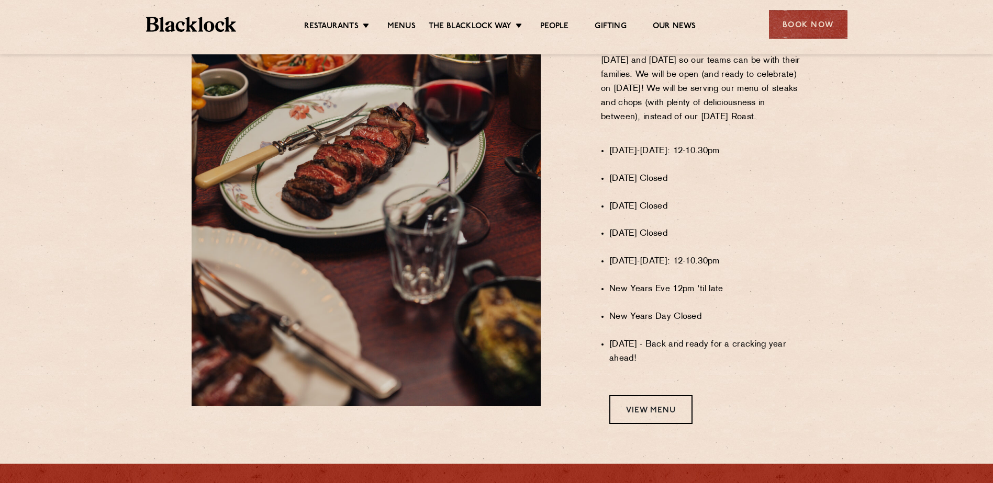 The height and width of the screenshot is (483, 993). Describe the element at coordinates (705, 289) in the screenshot. I see `li: New Years Eve 12pm 'til late` at that location.